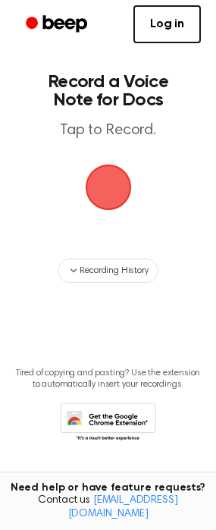 The height and width of the screenshot is (530, 216). Describe the element at coordinates (108, 271) in the screenshot. I see `button: Recording History` at that location.